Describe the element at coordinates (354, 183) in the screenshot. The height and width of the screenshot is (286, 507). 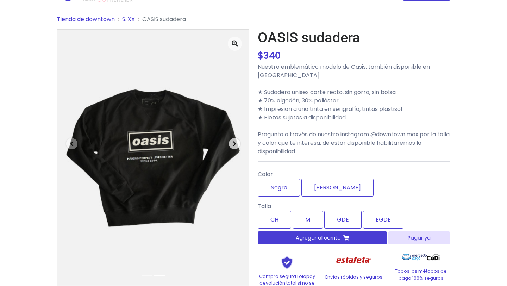
I see `div: Color` at that location.